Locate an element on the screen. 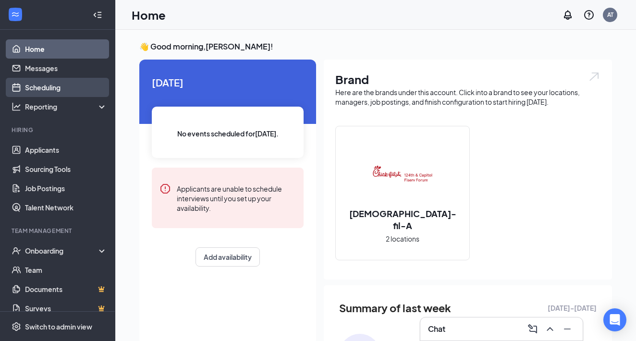 The height and width of the screenshot is (341, 636). div: Open Intercom Messenger is located at coordinates (615, 320).